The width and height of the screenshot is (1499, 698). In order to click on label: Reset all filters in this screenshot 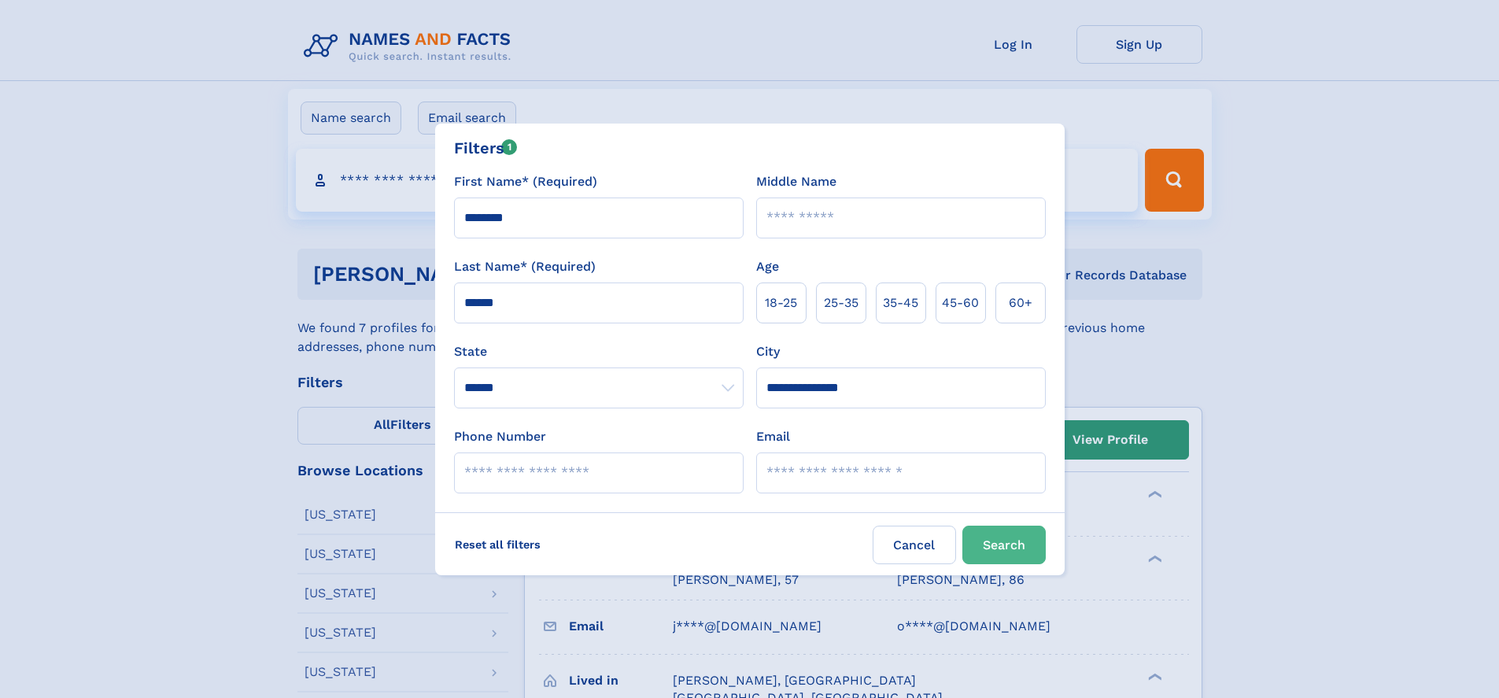, I will do `click(497, 545)`.